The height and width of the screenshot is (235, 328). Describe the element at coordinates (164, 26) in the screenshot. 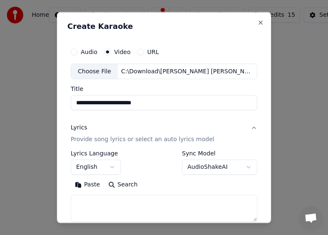

I see `h2: Create Karaoke` at that location.